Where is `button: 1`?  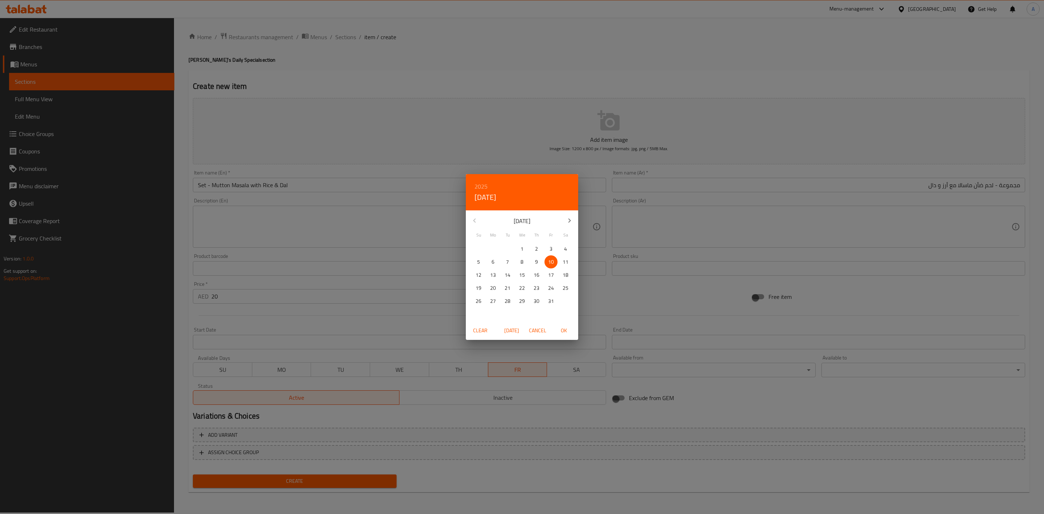 button: 1 is located at coordinates (522, 249).